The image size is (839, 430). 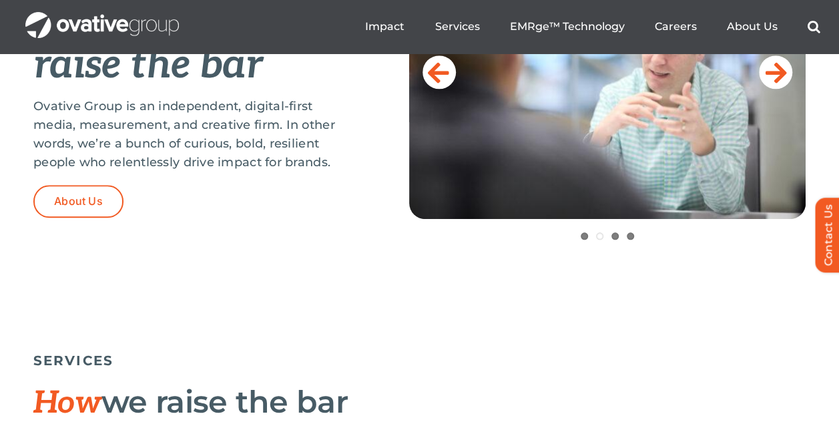 What do you see at coordinates (456, 27) in the screenshot?
I see `a: Services` at bounding box center [456, 27].